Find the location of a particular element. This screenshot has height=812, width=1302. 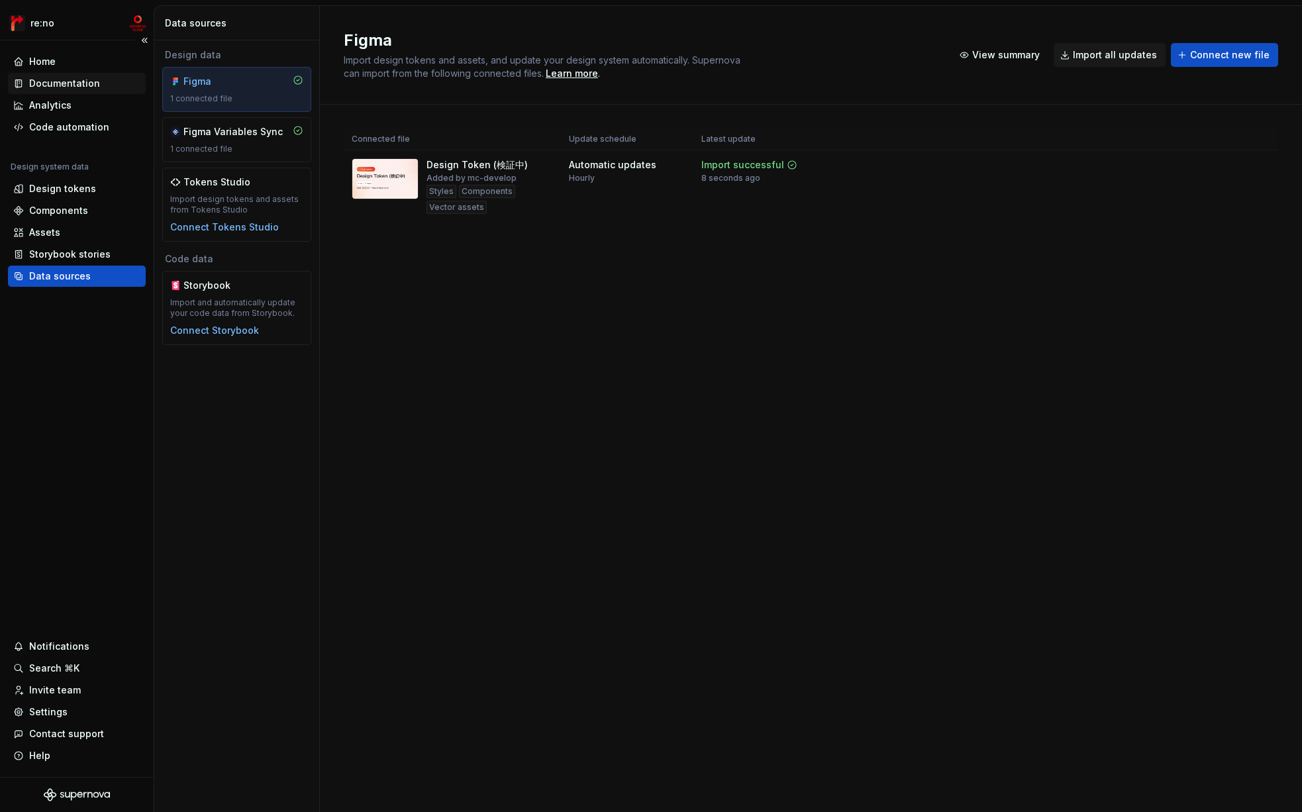

button: View summary is located at coordinates (1001, 55).